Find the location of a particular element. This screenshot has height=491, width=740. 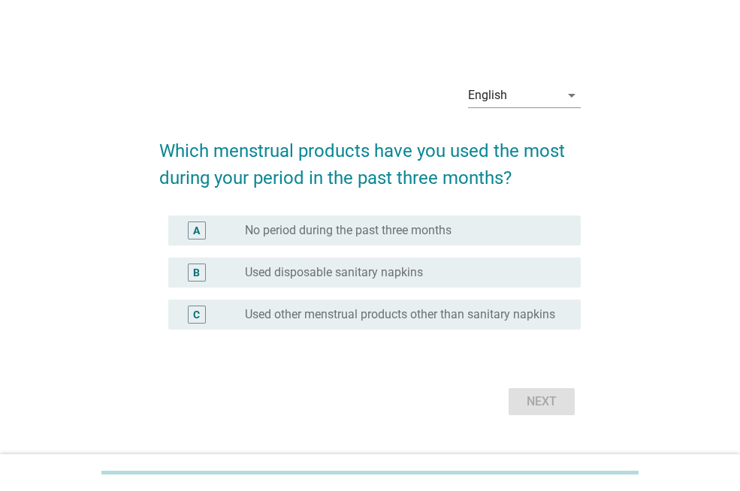

h2: Which menstrual products have you used the most during your period in the past three months? is located at coordinates (369, 157).